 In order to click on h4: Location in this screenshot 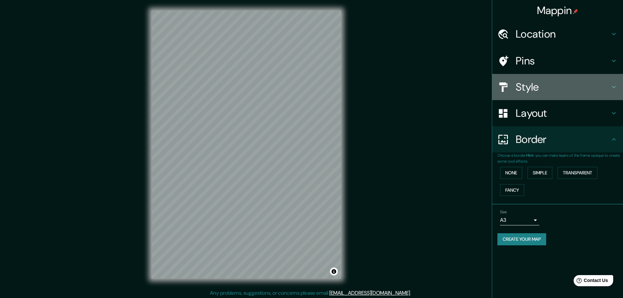, I will do `click(563, 34)`.